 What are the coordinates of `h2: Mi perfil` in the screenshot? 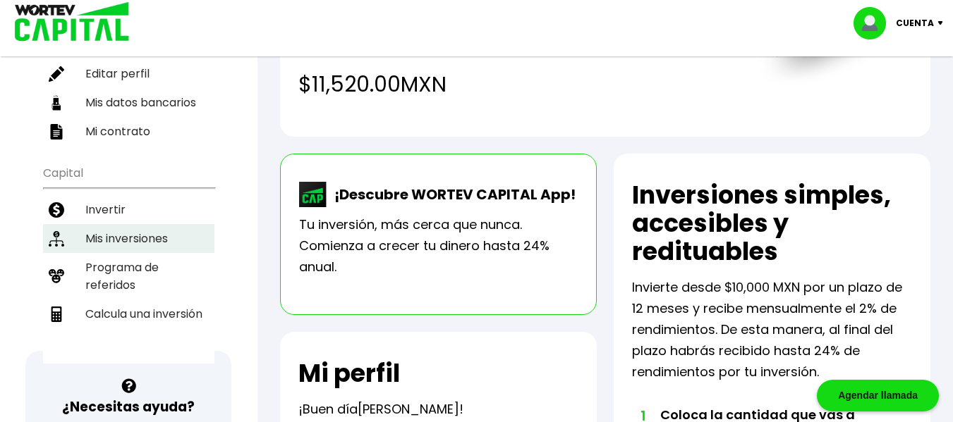 It's located at (349, 374).